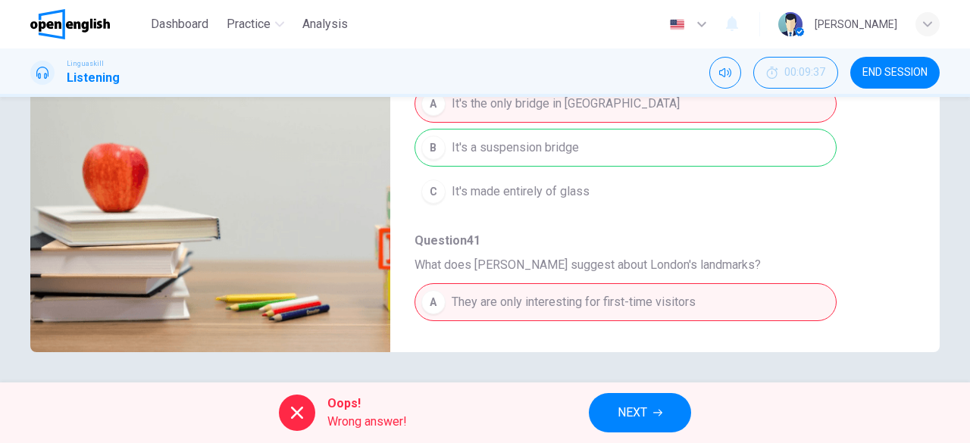 The height and width of the screenshot is (443, 970). Describe the element at coordinates (805, 73) in the screenshot. I see `span: 00:09:37` at that location.